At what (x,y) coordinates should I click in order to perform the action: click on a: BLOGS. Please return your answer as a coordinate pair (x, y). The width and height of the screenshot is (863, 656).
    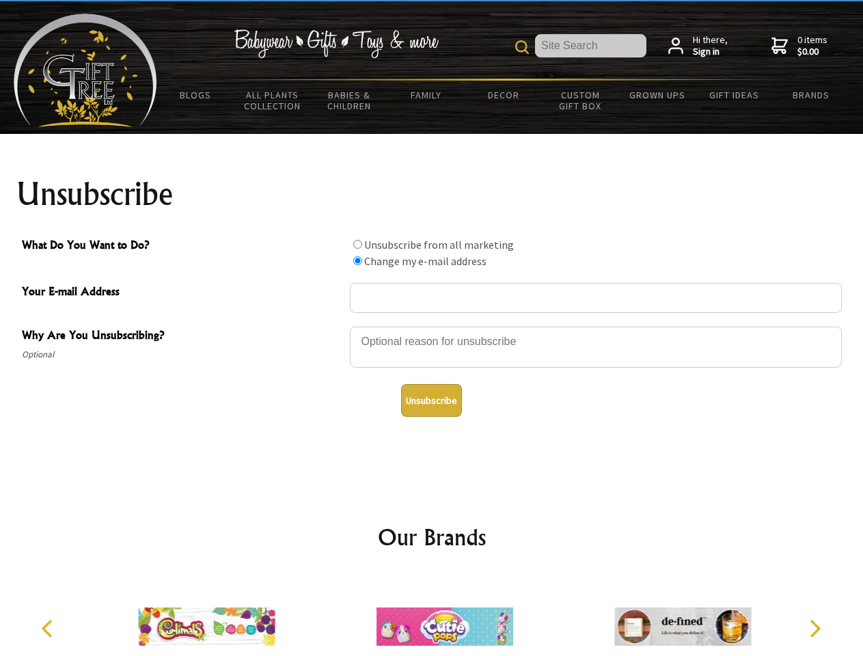
    Looking at the image, I should click on (195, 95).